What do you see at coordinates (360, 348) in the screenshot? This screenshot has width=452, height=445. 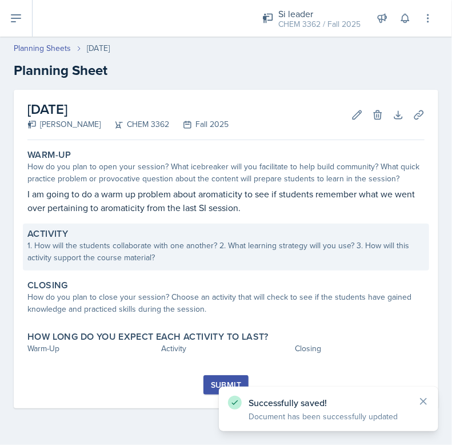 I see `div: Closing` at bounding box center [360, 348].